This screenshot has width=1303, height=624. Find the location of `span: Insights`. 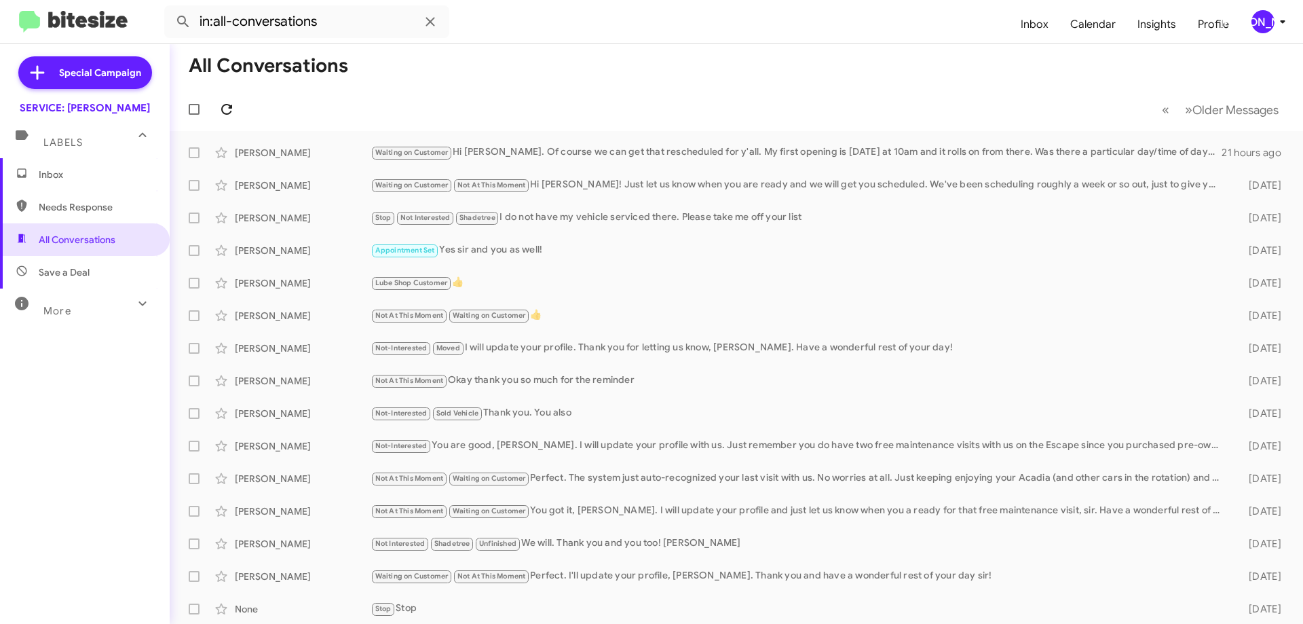

span: Insights is located at coordinates (1156, 24).